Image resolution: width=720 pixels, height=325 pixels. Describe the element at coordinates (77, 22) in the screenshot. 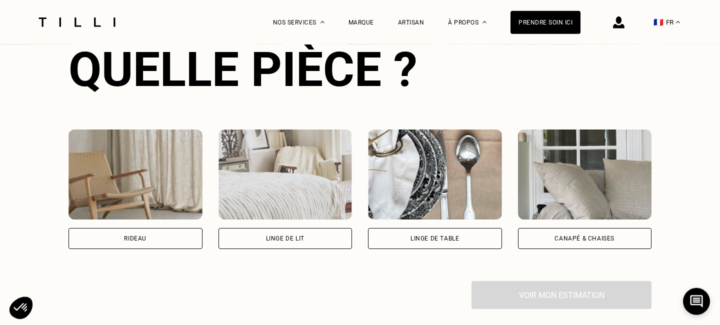

I see `img: Logo du service de couturière Tilli` at that location.